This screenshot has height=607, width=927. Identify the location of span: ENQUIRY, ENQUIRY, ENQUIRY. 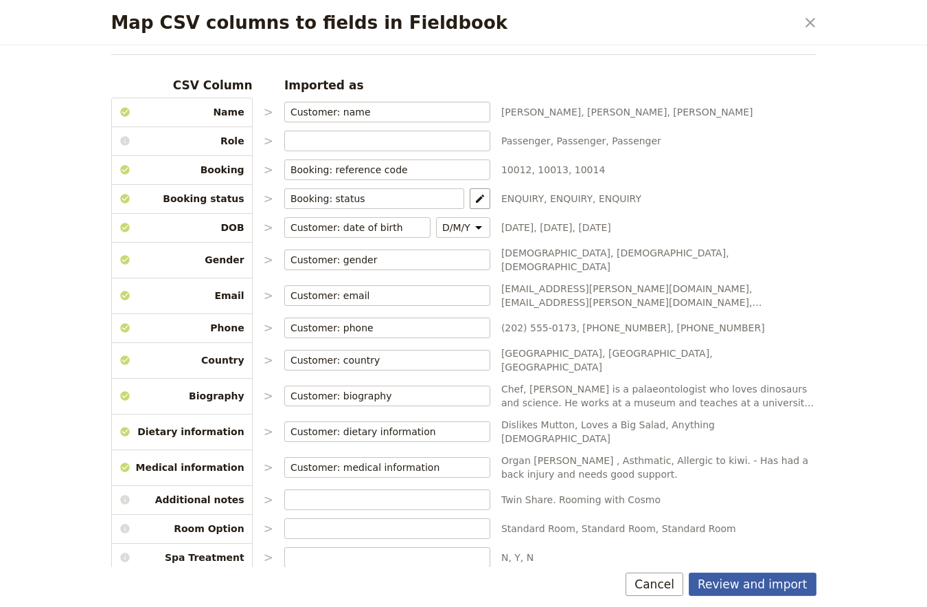
(659, 199).